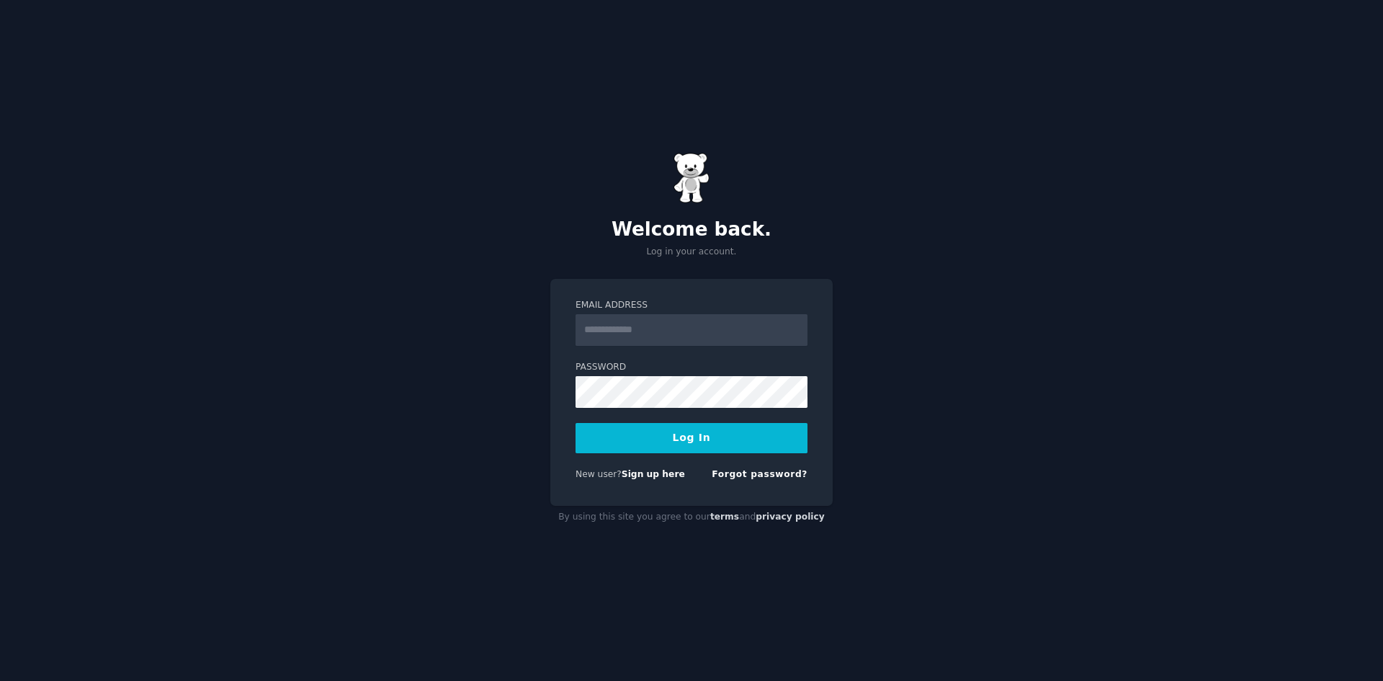  Describe the element at coordinates (692, 438) in the screenshot. I see `button: Log In` at that location.